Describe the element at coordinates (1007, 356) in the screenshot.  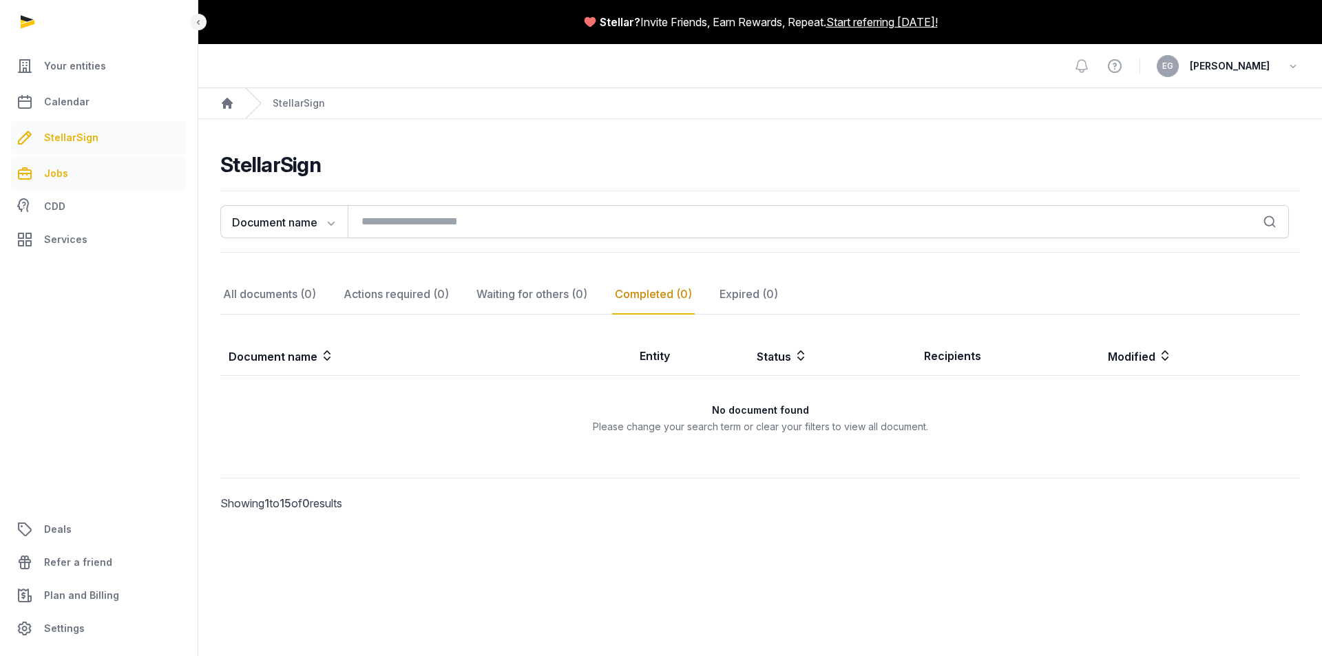
I see `th: Recipients` at that location.